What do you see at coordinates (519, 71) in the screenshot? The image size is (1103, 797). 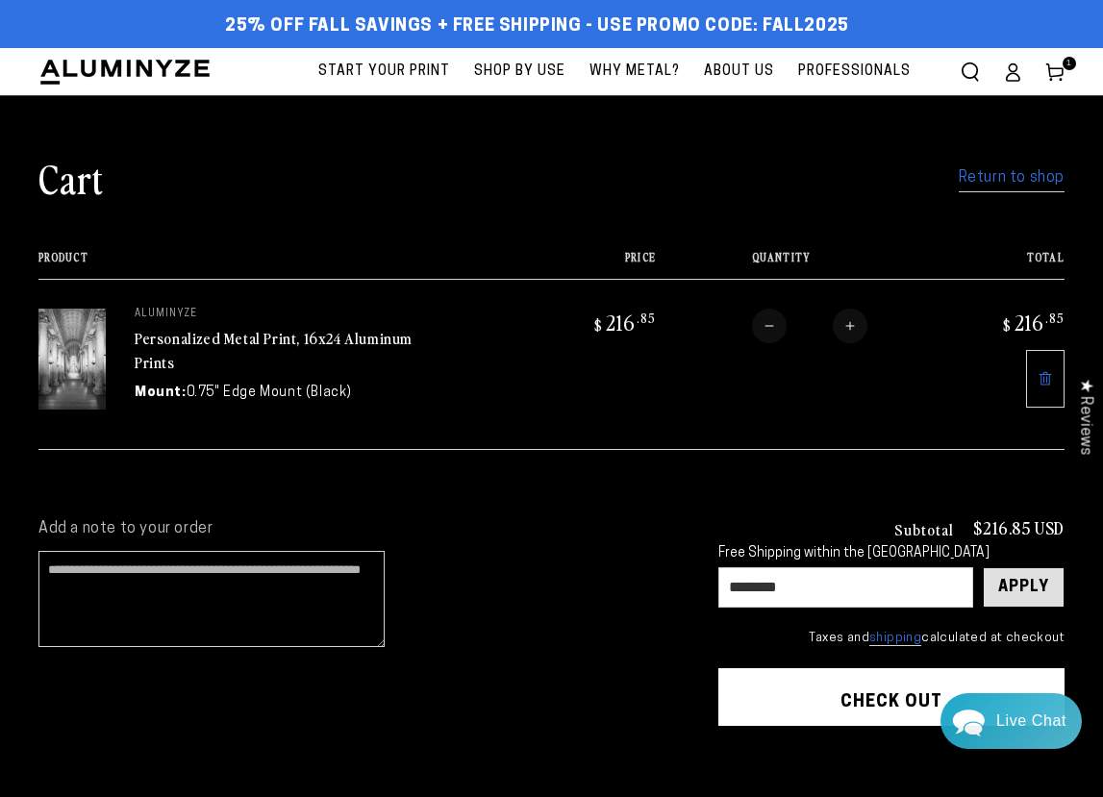 I see `span: Shop By Use` at bounding box center [519, 71].